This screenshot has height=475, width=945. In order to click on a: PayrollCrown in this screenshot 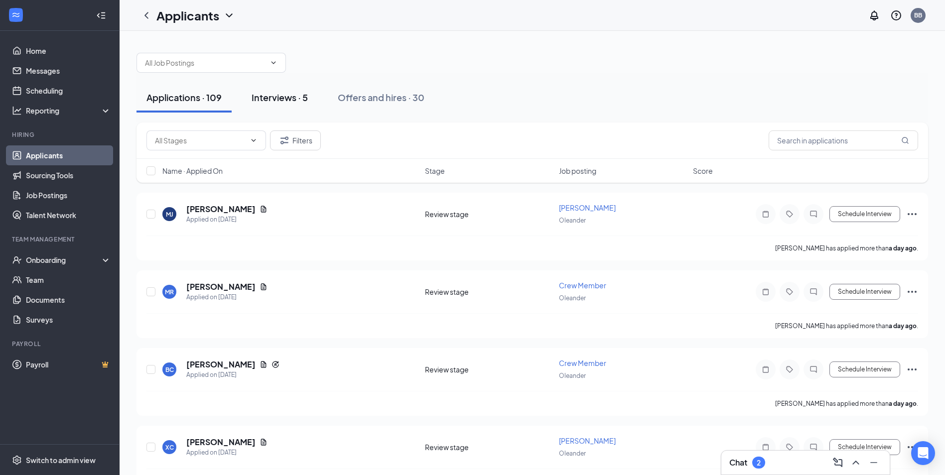, I will do `click(68, 365)`.